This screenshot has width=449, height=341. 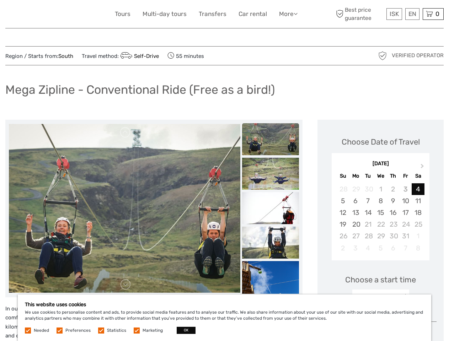 What do you see at coordinates (368, 176) in the screenshot?
I see `div: Tu` at bounding box center [368, 176].